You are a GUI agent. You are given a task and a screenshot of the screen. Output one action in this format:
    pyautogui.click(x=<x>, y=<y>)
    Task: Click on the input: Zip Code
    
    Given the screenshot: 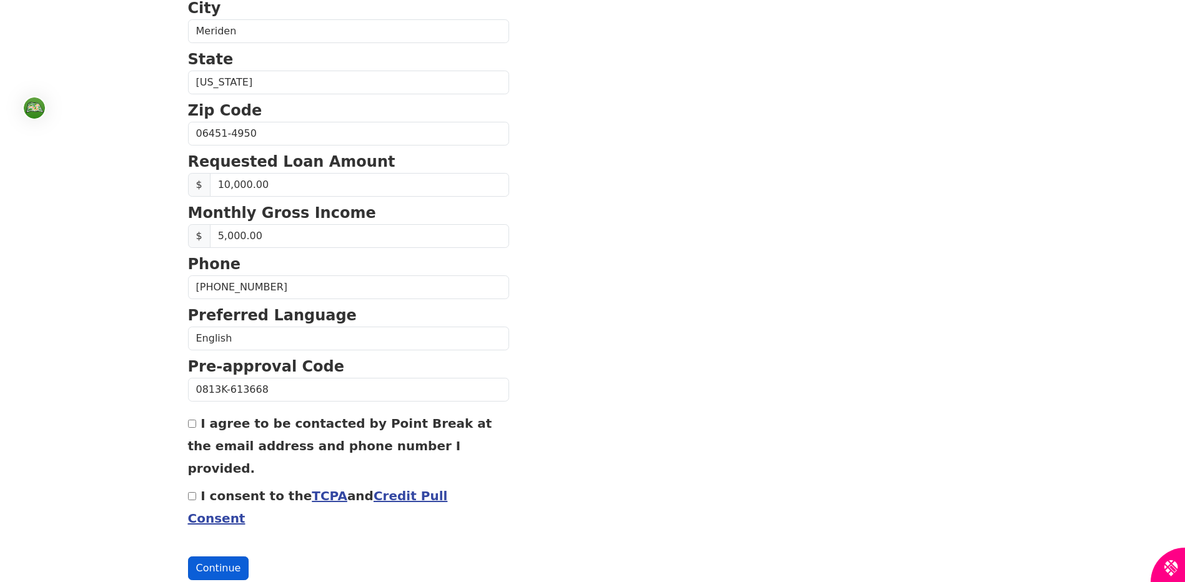 What is the action you would take?
    pyautogui.click(x=349, y=134)
    